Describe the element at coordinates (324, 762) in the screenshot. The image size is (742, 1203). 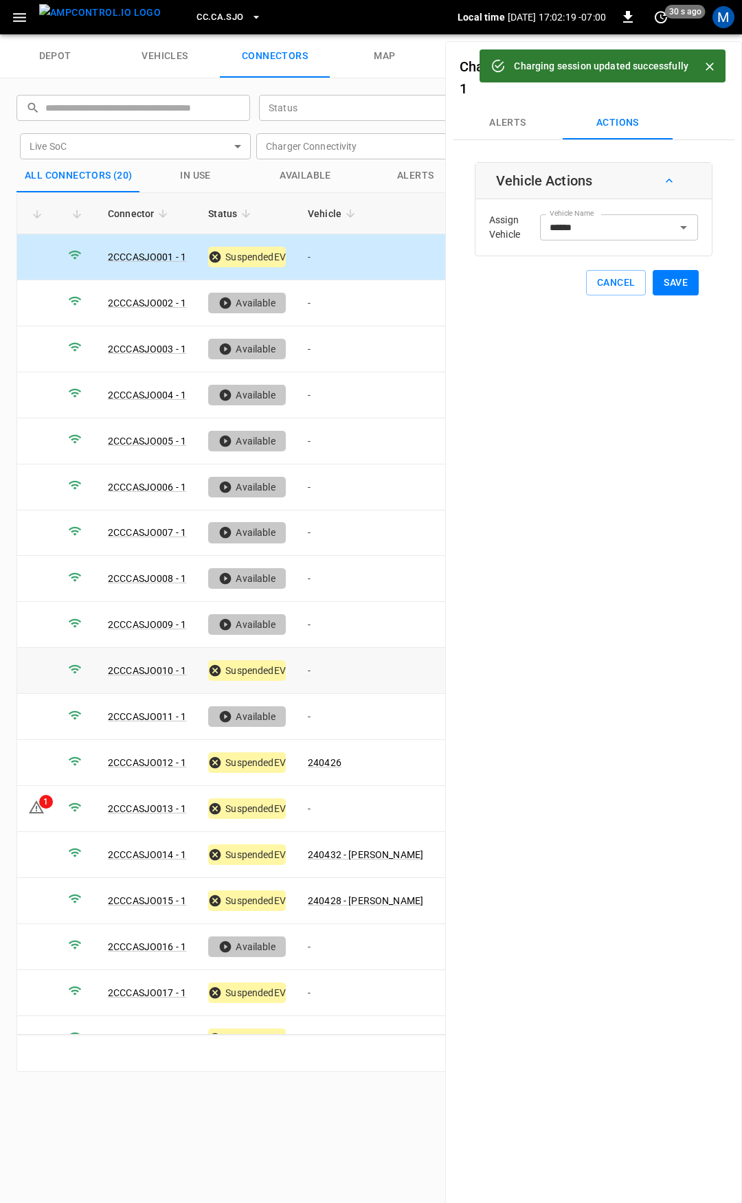
I see `a: 240426` at that location.